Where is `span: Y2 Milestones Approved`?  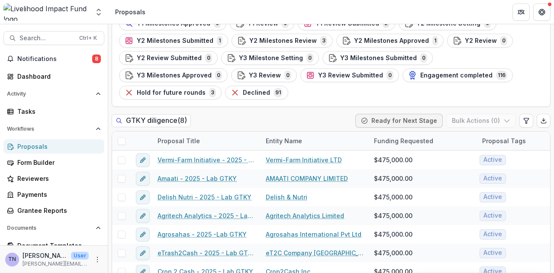
span: Y2 Milestones Approved is located at coordinates (391, 41).